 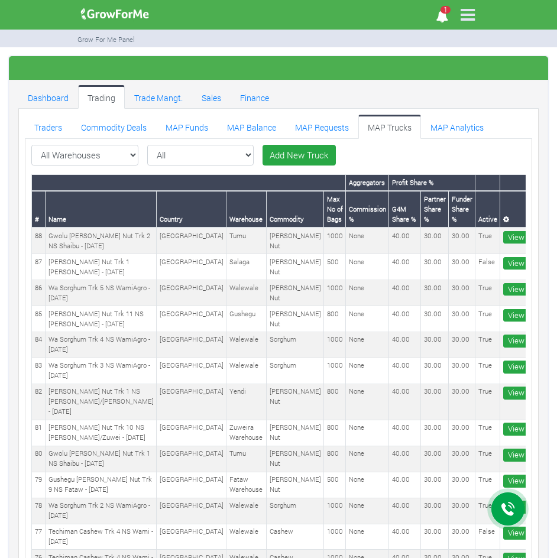 I want to click on th: Warehouse, so click(x=247, y=209).